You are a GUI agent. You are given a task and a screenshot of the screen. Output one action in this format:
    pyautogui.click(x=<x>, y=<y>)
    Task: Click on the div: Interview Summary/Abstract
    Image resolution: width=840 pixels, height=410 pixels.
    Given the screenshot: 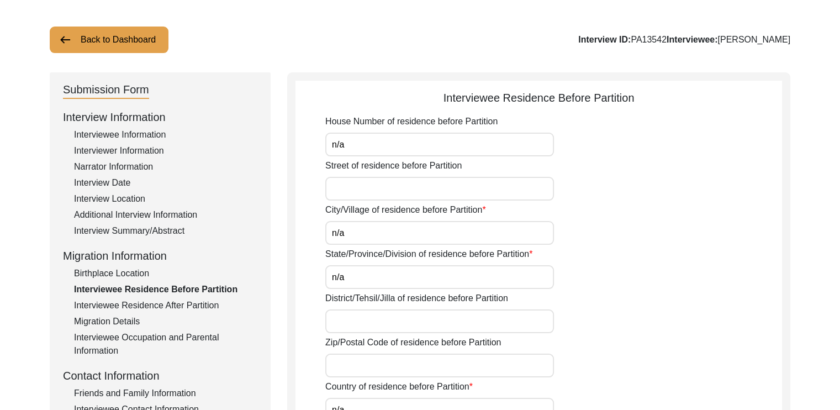 What is the action you would take?
    pyautogui.click(x=166, y=231)
    